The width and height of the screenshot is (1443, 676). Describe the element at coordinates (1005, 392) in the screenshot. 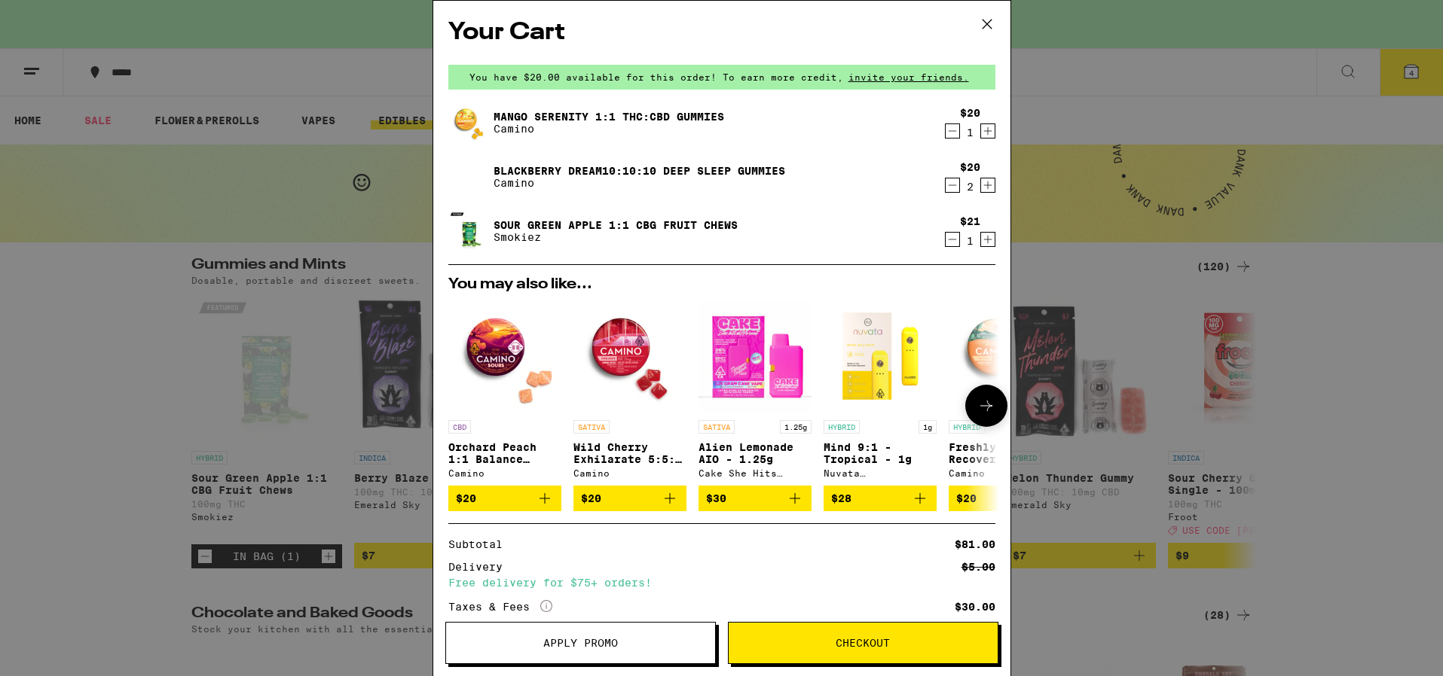

I see `a: Open page for Freshly Squeezed Recover Sour Gummies from Camino` at that location.